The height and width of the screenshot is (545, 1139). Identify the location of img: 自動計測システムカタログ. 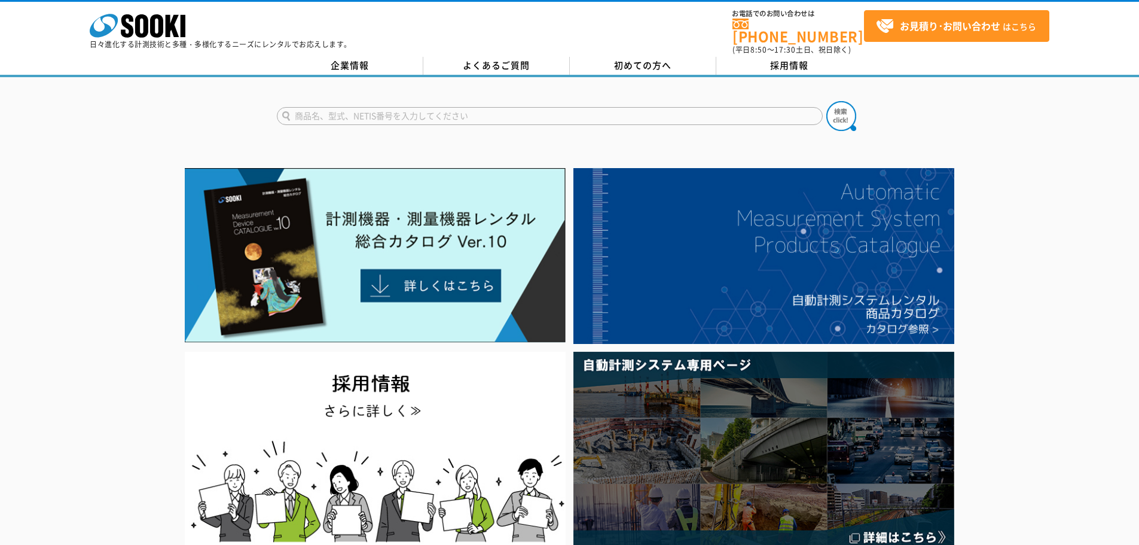
(764, 256).